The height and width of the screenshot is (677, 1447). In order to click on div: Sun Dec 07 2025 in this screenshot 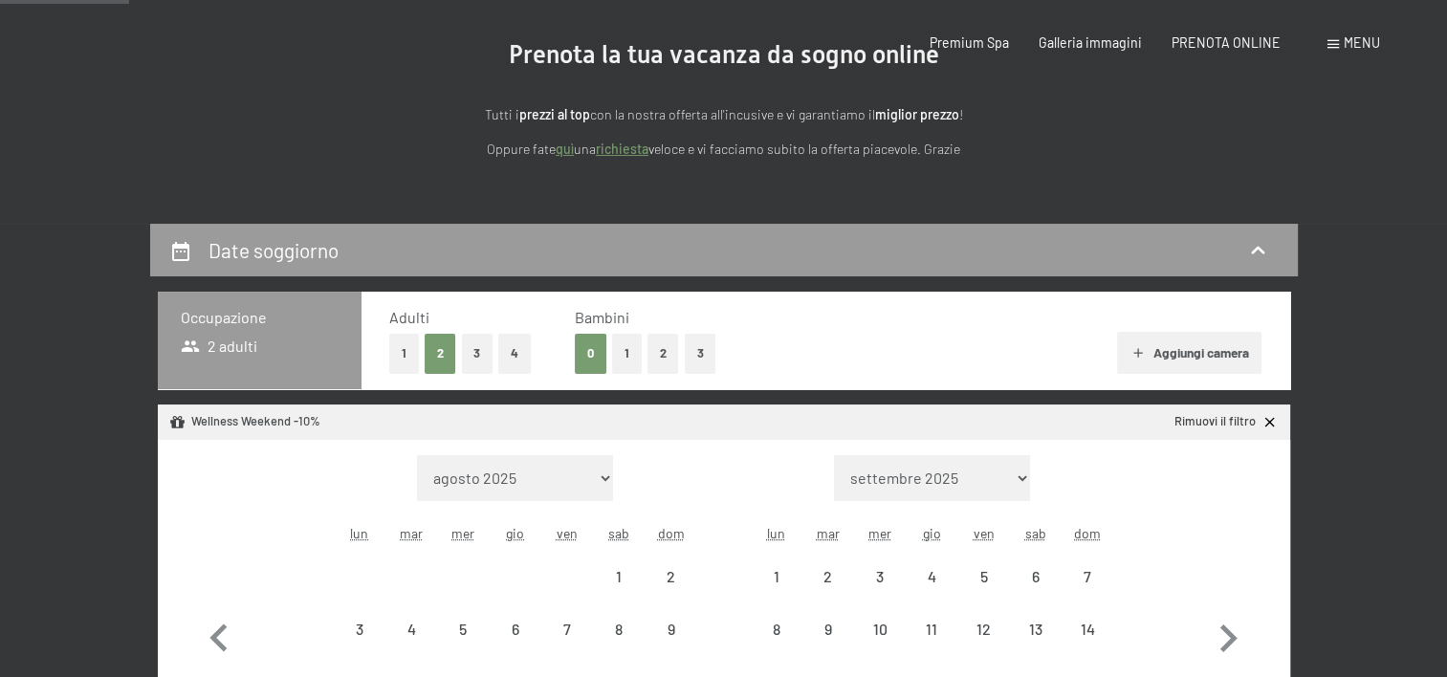, I will do `click(1087, 576)`.